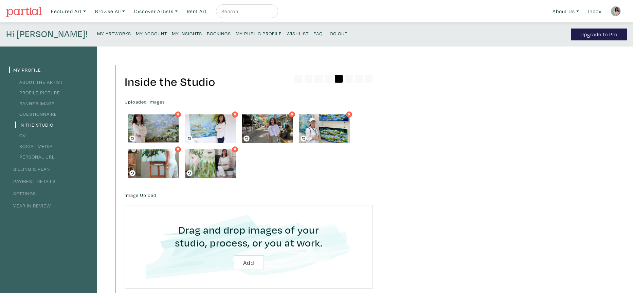 This screenshot has height=293, width=633. Describe the element at coordinates (30, 169) in the screenshot. I see `a: Billing & Plan` at that location.